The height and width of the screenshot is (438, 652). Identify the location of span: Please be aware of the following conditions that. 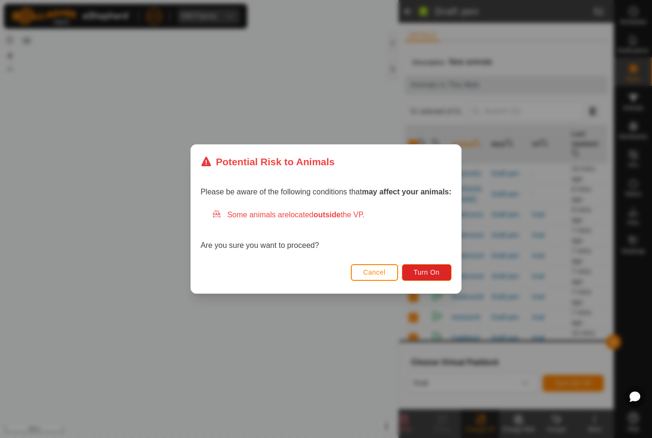
(326, 191).